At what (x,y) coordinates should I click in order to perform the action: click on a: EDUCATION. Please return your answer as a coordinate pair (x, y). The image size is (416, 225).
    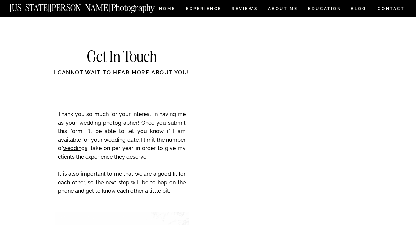
    Looking at the image, I should click on (325, 9).